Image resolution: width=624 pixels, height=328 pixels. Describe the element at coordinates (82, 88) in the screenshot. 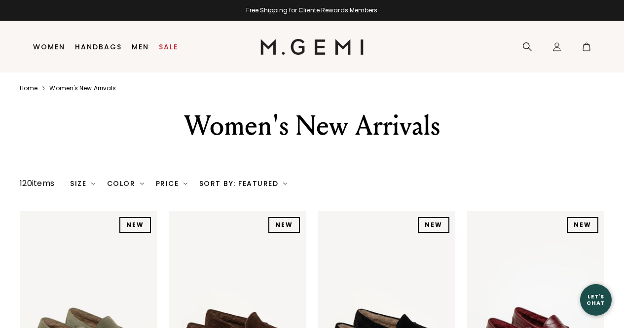

I see `a: Women's new arrivals` at that location.